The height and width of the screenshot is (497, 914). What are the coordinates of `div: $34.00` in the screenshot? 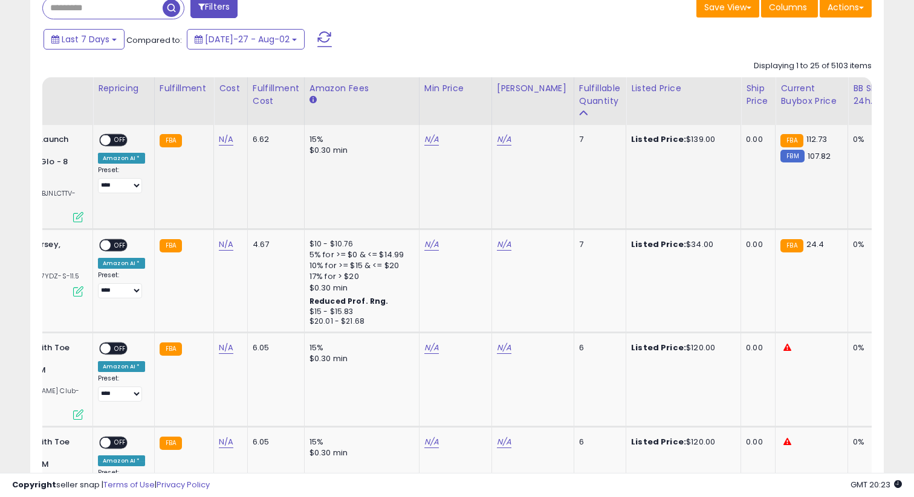 It's located at (681, 245).